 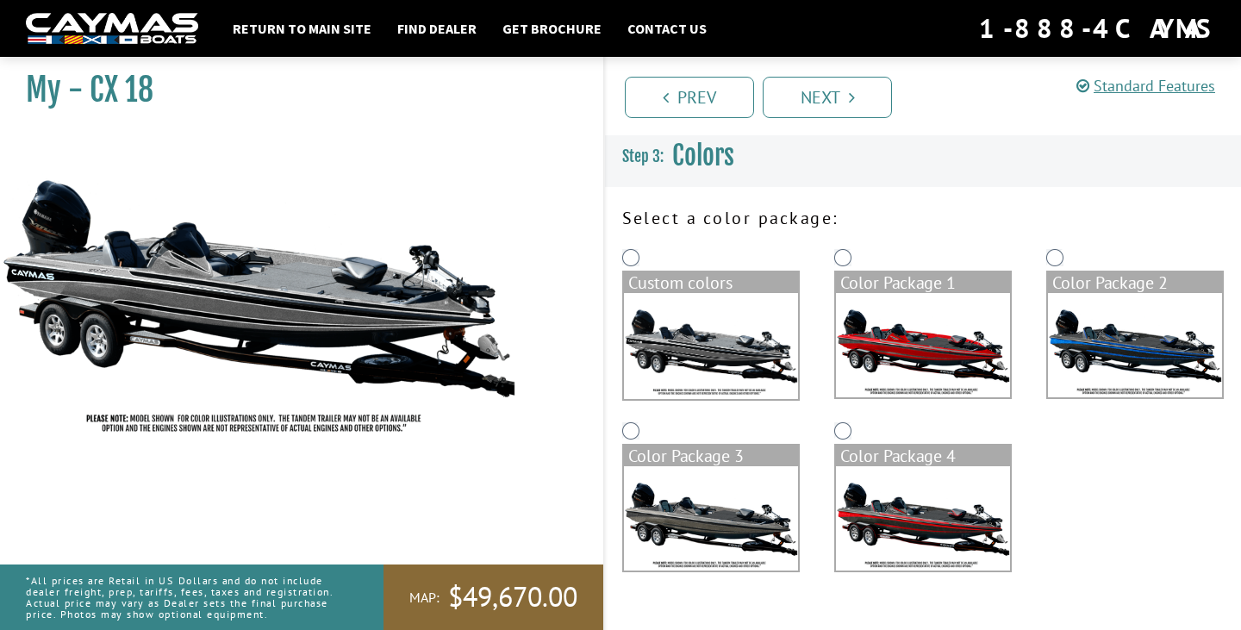 What do you see at coordinates (437, 28) in the screenshot?
I see `a: Find Dealer` at bounding box center [437, 28].